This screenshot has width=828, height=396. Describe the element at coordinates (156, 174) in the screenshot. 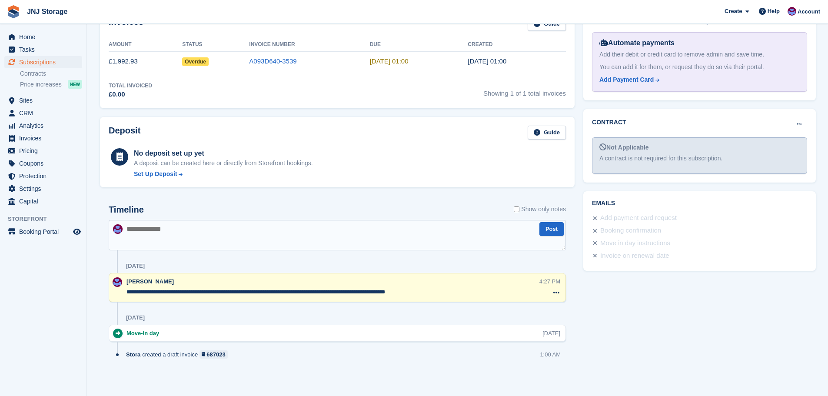

I see `div: Set Up Deposit` at that location.